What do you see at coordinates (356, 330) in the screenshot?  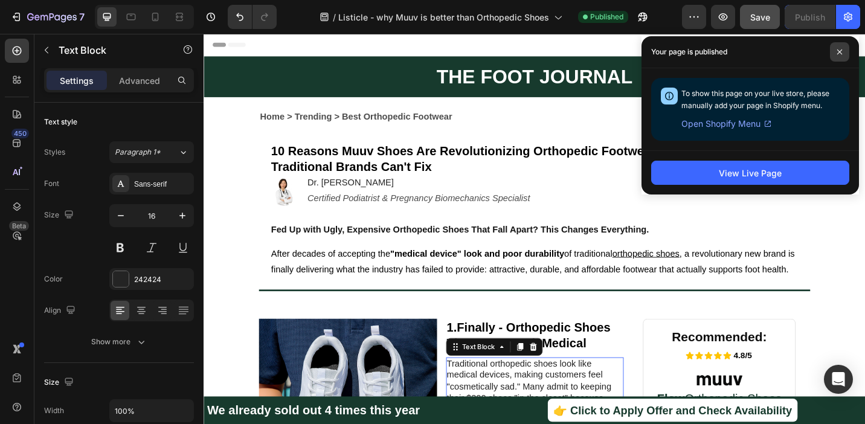 I see `strong: Finally - Orthopedic Shoes That Don't Look Medical` at bounding box center [356, 330].